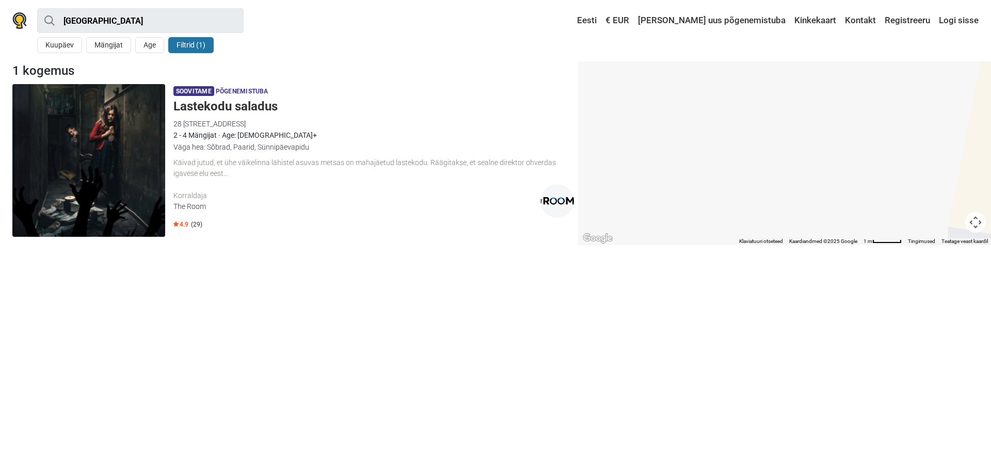 The width and height of the screenshot is (991, 470). I want to click on a: Registreeru, so click(907, 21).